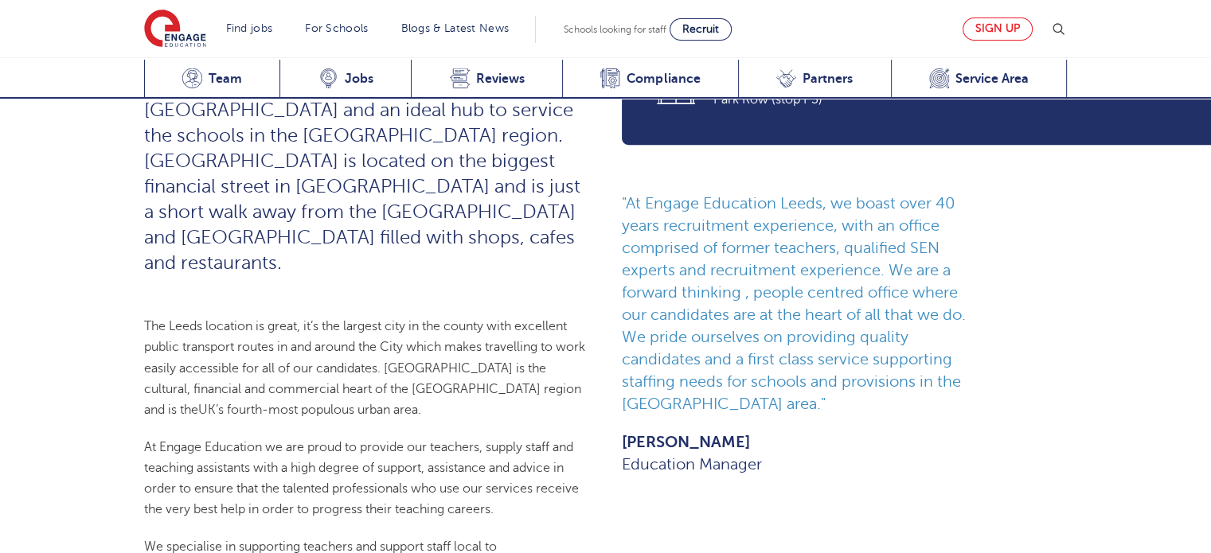 The height and width of the screenshot is (553, 1211). What do you see at coordinates (359, 79) in the screenshot?
I see `span: Jobs` at bounding box center [359, 79].